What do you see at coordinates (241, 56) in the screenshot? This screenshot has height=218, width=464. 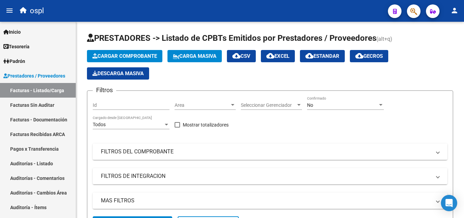 I see `span: CSV` at bounding box center [241, 56].